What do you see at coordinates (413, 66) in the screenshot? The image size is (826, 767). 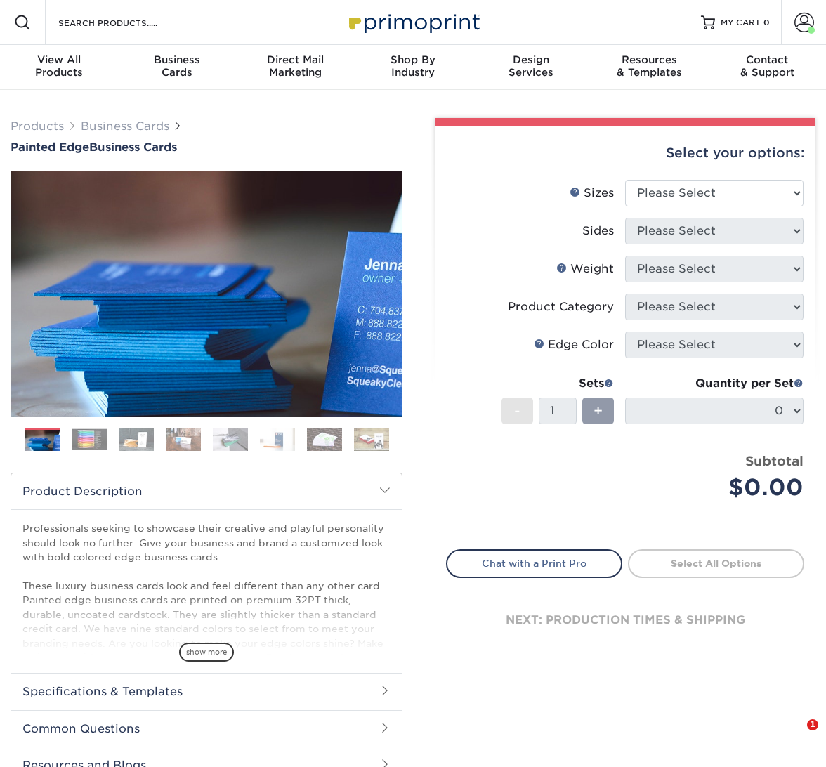 I see `div: Industry` at bounding box center [413, 66].